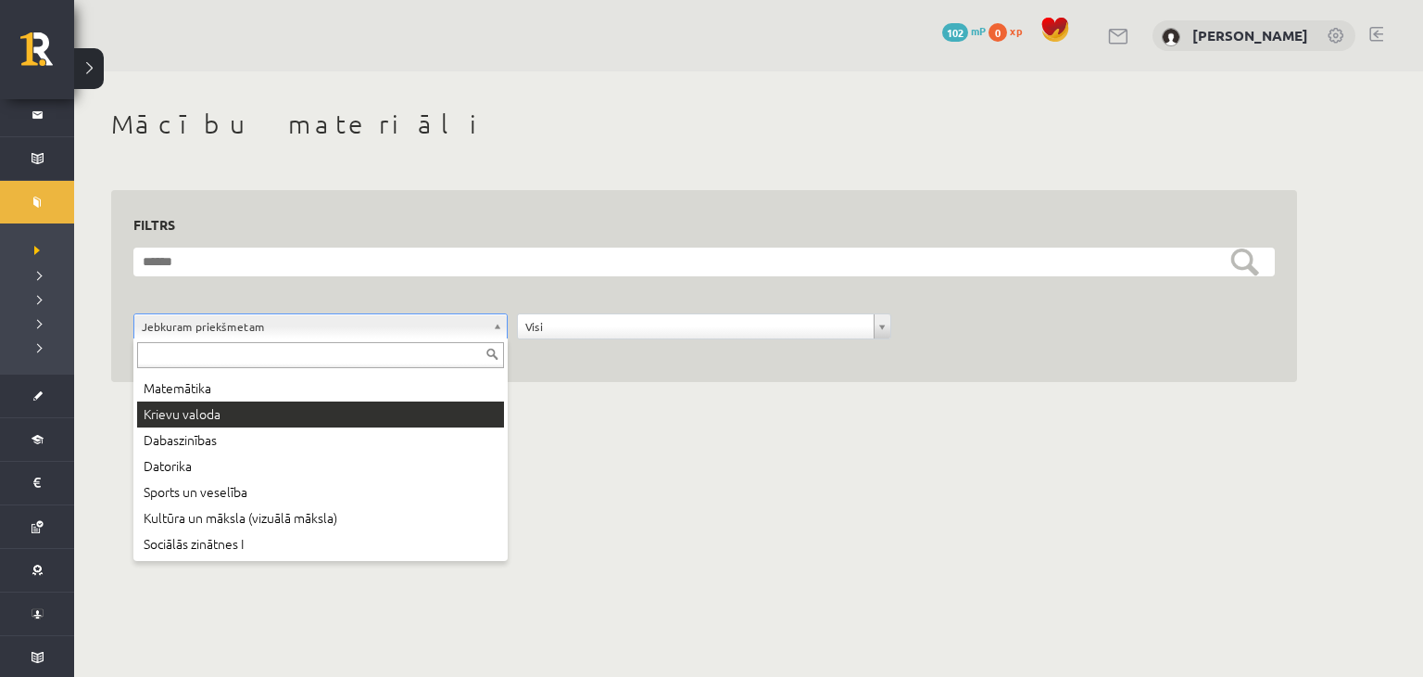 The image size is (1423, 677). I want to click on div: Krievu valoda, so click(321, 414).